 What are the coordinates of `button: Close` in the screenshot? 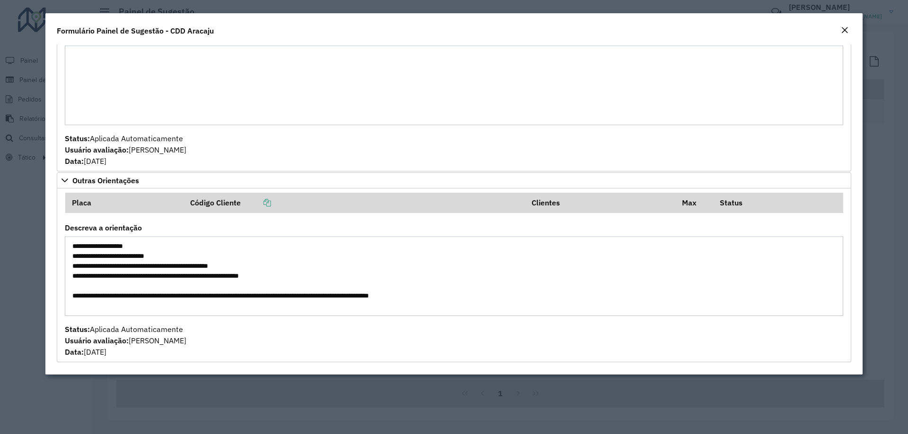 It's located at (844, 31).